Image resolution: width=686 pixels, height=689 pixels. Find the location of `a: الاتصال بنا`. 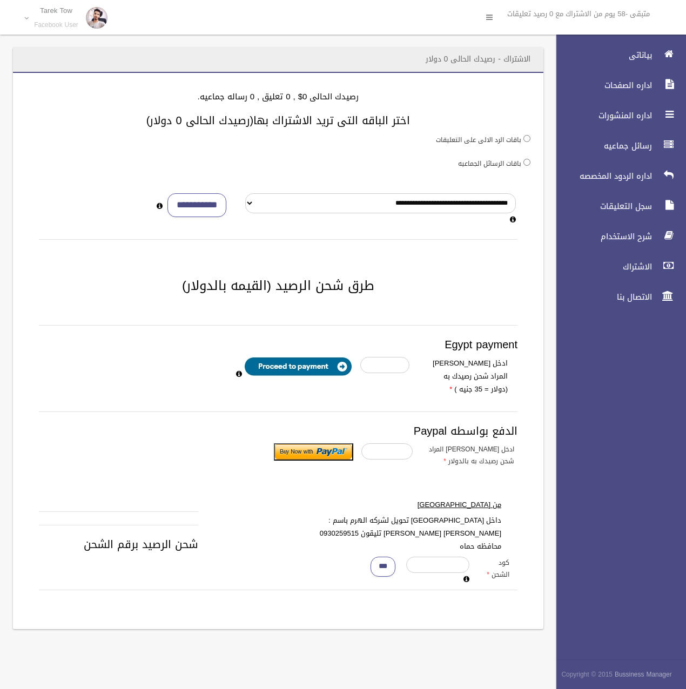

a: الاتصال بنا is located at coordinates (616, 297).